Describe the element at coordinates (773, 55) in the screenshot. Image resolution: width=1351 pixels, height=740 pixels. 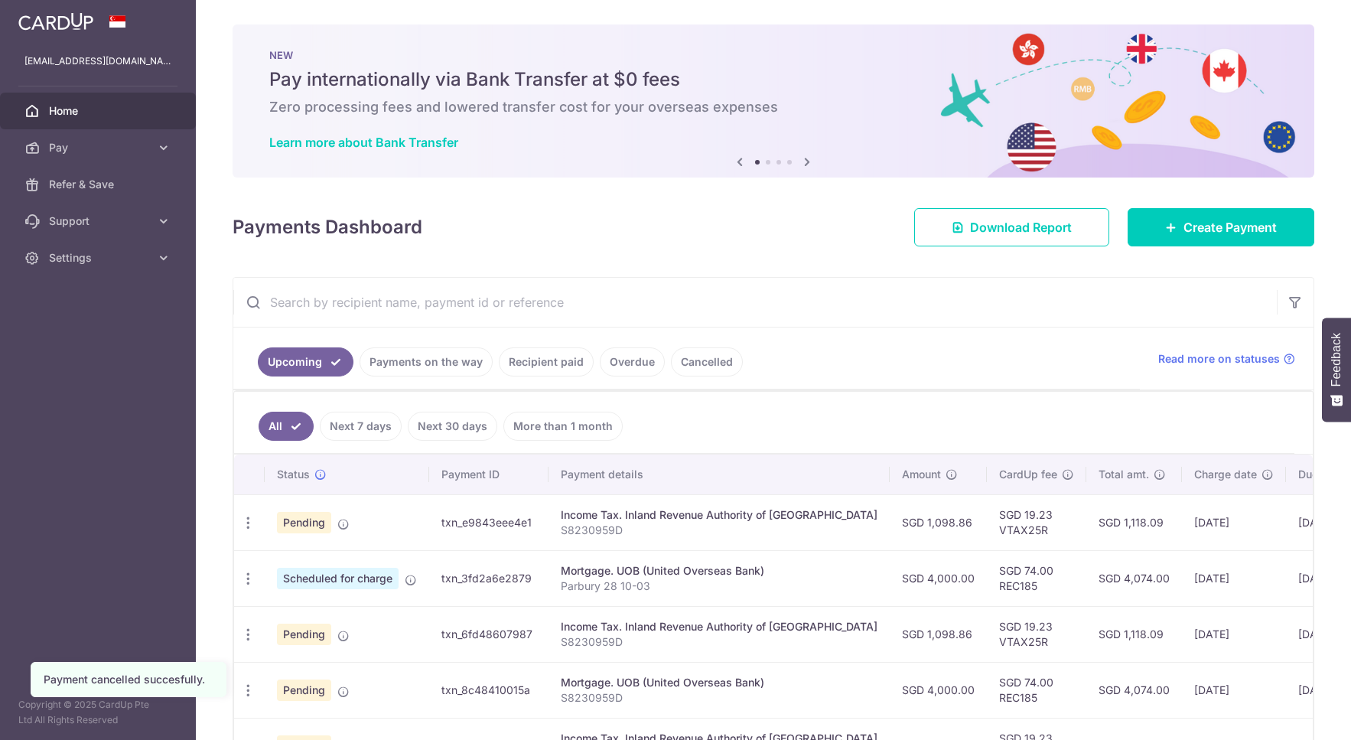
I see `p: NEW` at that location.